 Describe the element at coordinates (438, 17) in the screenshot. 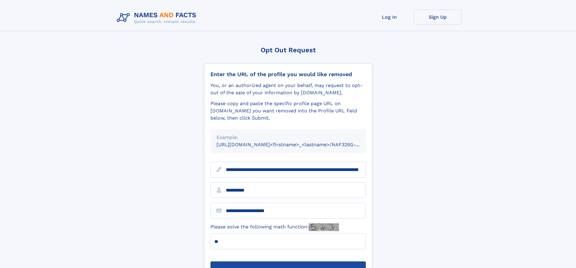

I see `a: Sign Up` at that location.